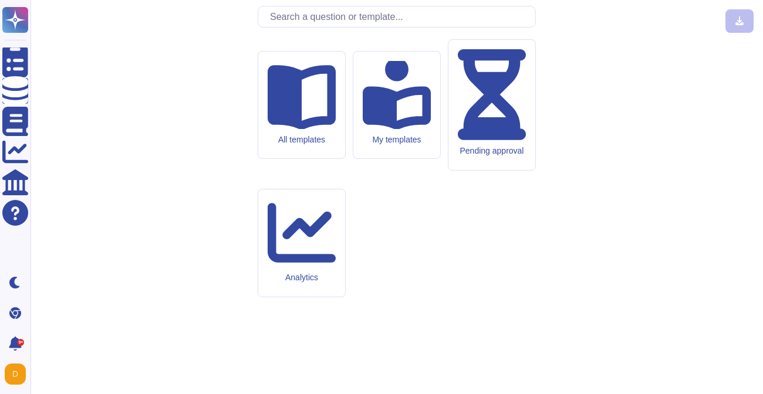 Image resolution: width=763 pixels, height=394 pixels. What do you see at coordinates (492, 151) in the screenshot?
I see `div: Pending approval` at bounding box center [492, 151].